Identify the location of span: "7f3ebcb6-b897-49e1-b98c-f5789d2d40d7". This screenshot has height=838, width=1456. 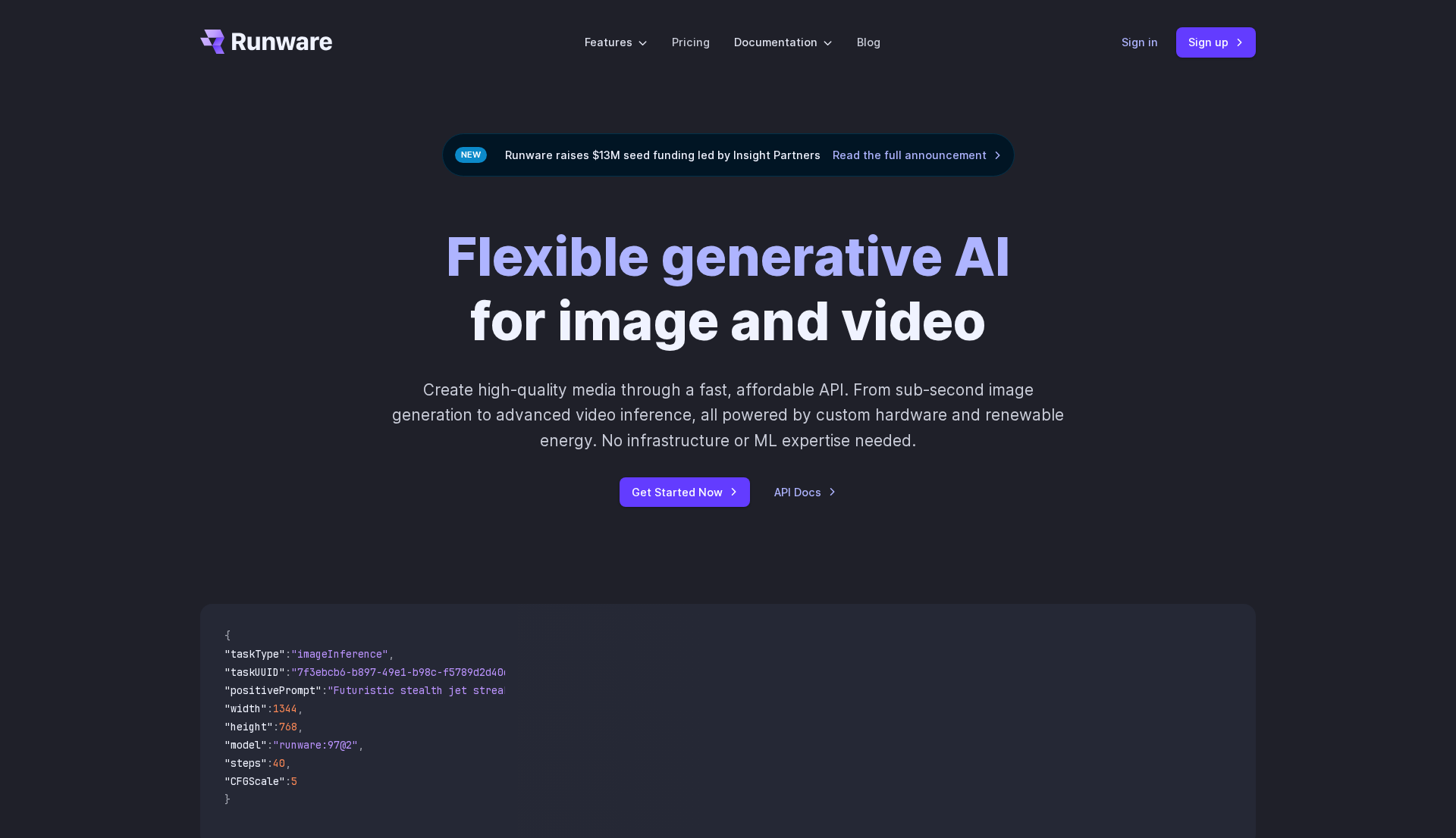
(406, 672).